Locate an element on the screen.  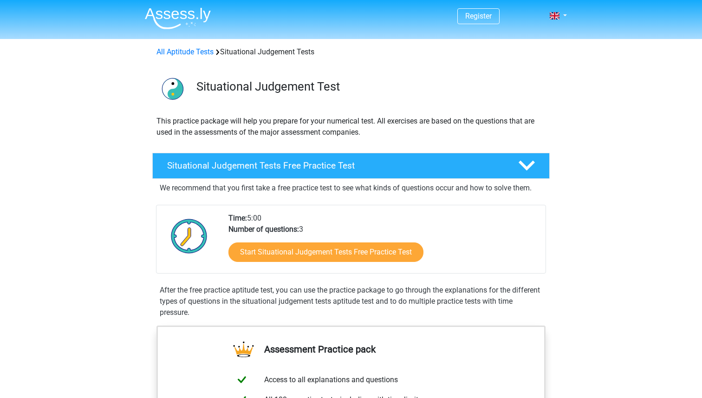
div: 5:00 3 is located at coordinates (383, 243).